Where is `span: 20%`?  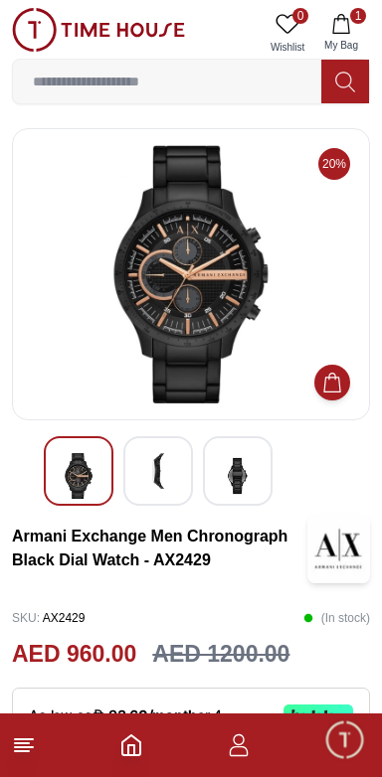 span: 20% is located at coordinates (334, 164).